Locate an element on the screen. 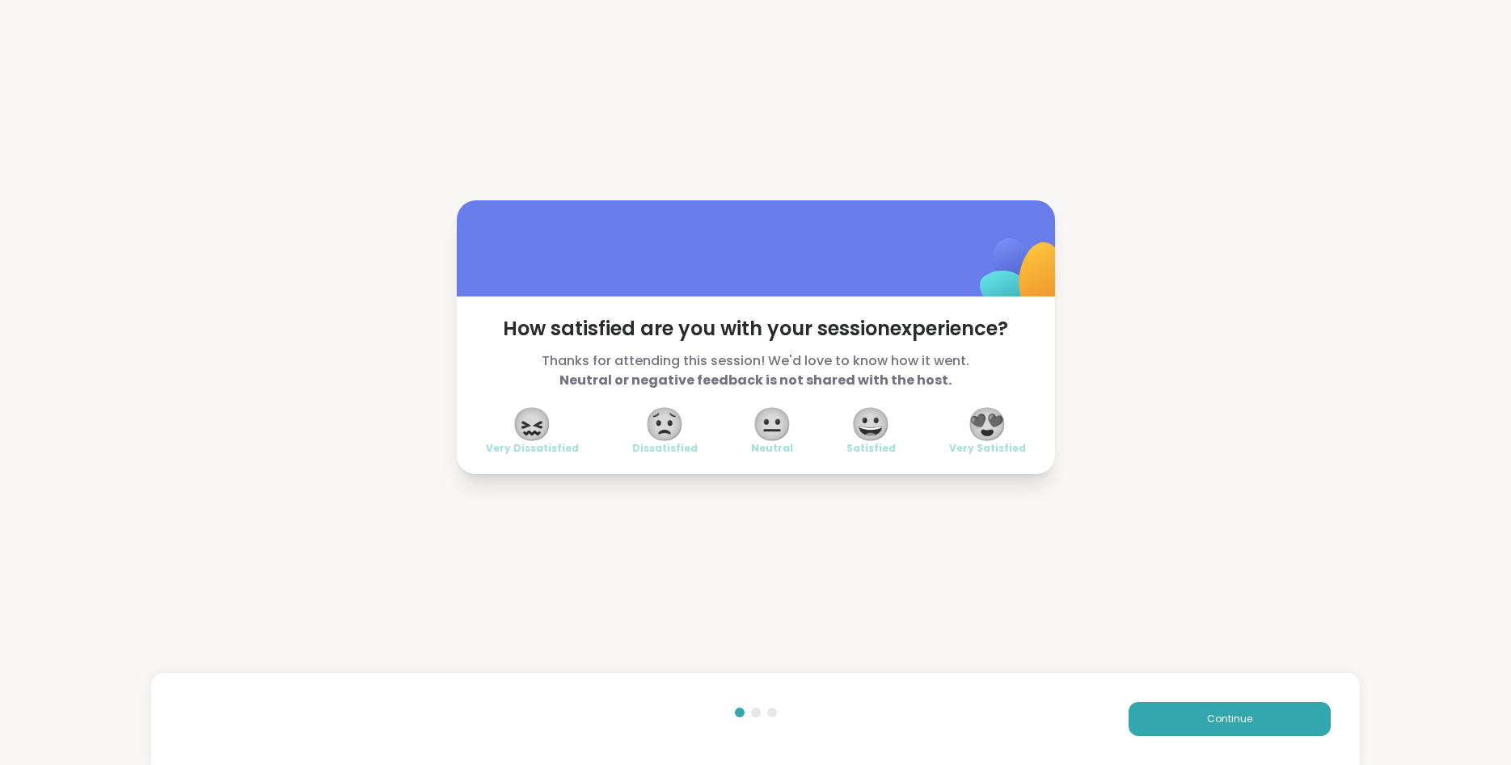  span: Dissatisfied is located at coordinates (664, 449).